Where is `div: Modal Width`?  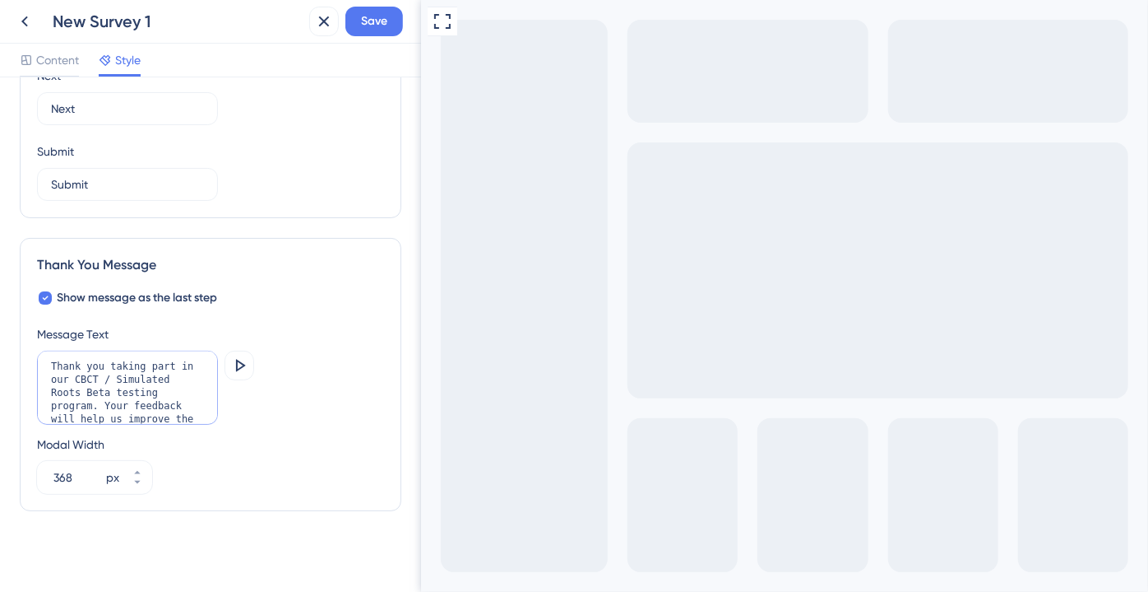 div: Modal Width is located at coordinates (95, 444).